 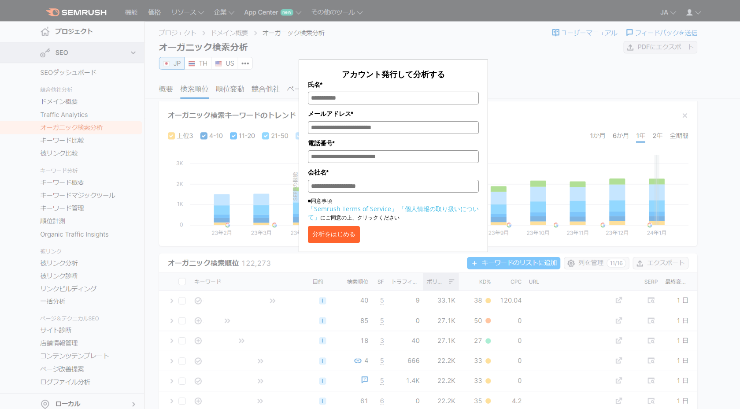 I want to click on span: アカウント発行して分析する, so click(x=393, y=74).